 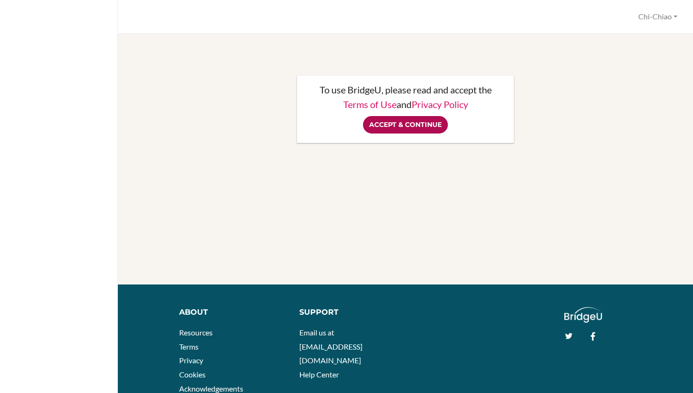 What do you see at coordinates (192, 374) in the screenshot?
I see `a: Cookies` at bounding box center [192, 374].